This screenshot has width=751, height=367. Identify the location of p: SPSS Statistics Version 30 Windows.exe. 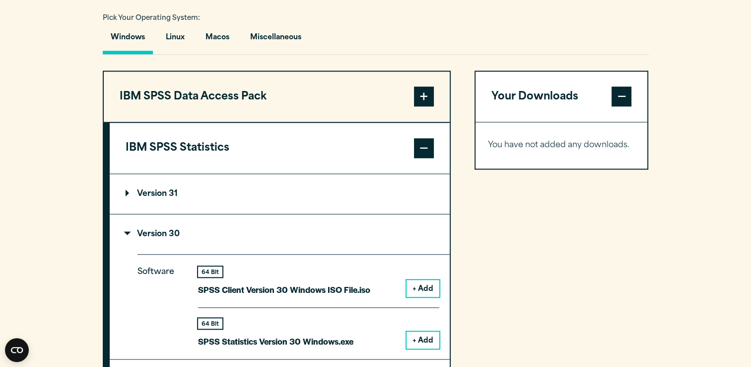
(276, 341).